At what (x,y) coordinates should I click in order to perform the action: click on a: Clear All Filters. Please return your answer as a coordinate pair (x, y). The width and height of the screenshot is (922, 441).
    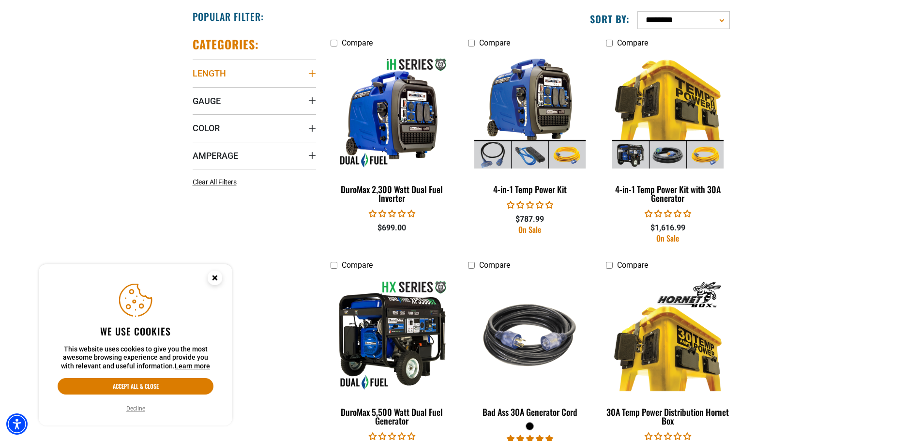
    Looking at the image, I should click on (216, 182).